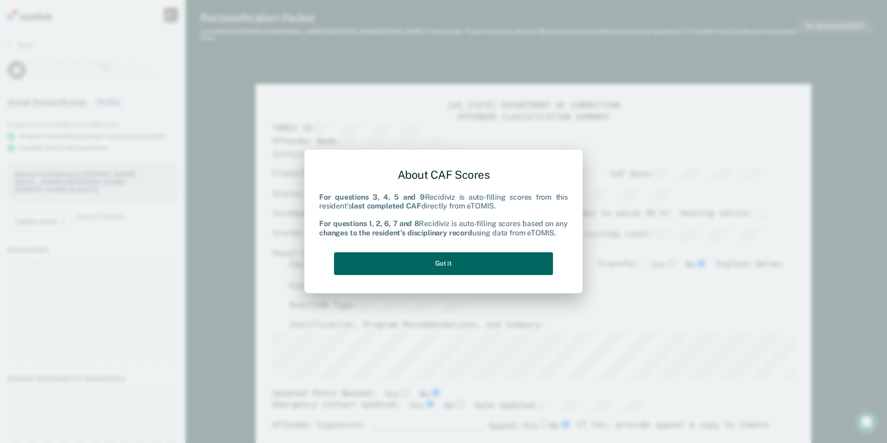 This screenshot has width=887, height=443. Describe the element at coordinates (444, 174) in the screenshot. I see `div: About CAF Scores` at that location.